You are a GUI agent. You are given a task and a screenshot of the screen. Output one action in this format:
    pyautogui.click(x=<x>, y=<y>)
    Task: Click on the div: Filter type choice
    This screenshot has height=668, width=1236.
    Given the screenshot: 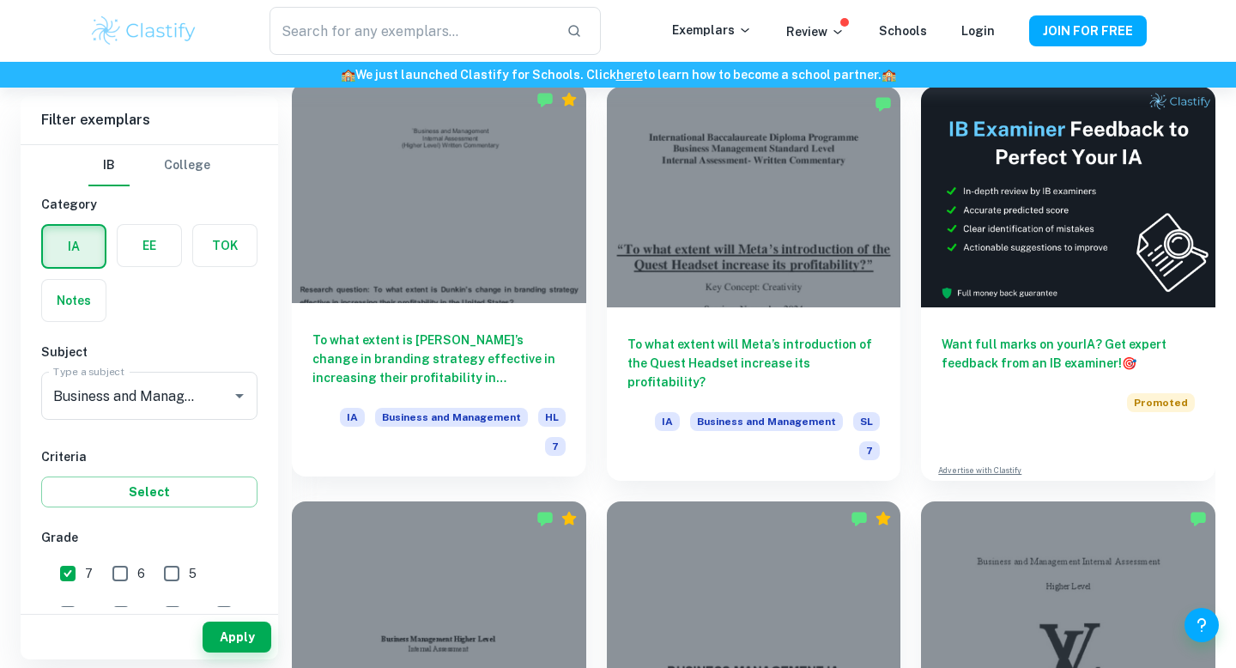 What is the action you would take?
    pyautogui.click(x=149, y=166)
    